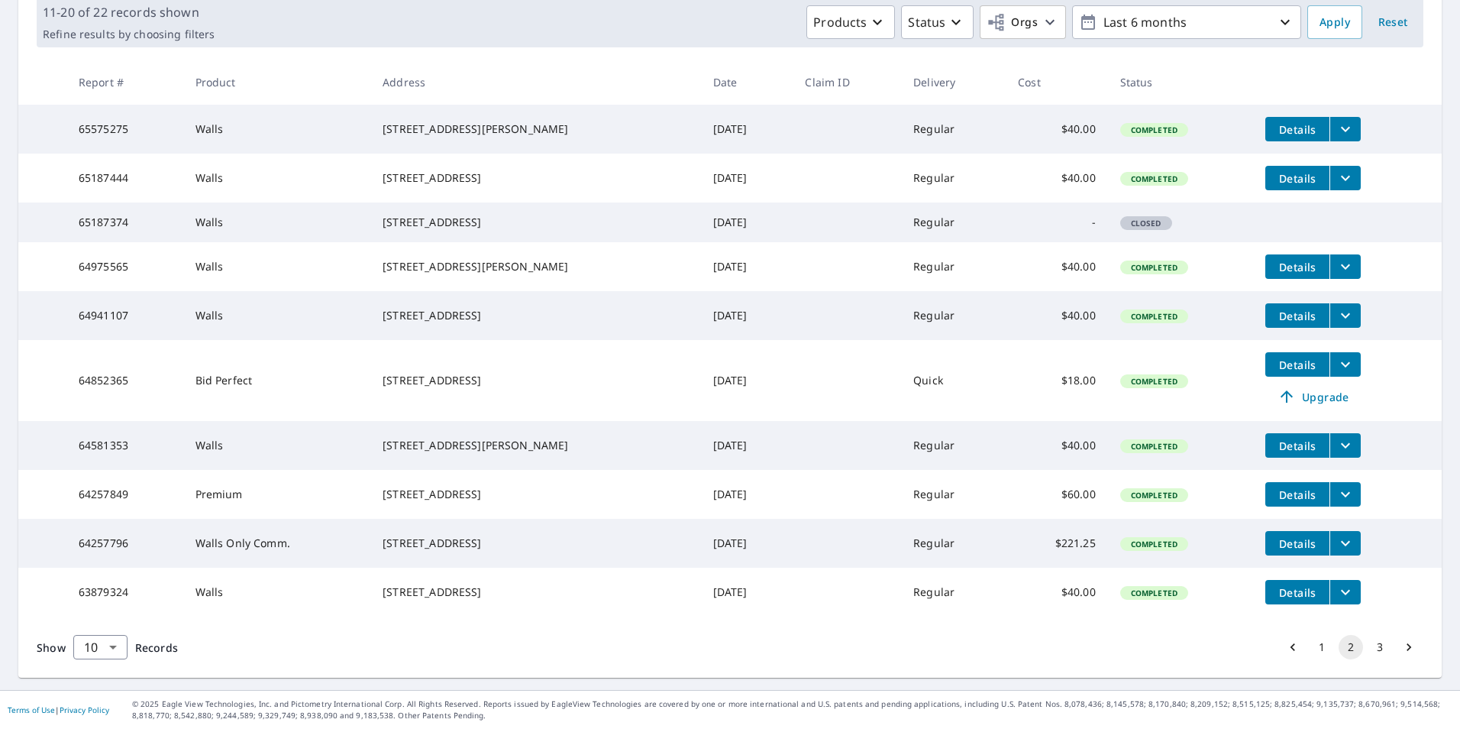  Describe the element at coordinates (1147, 223) in the screenshot. I see `span: Closed` at that location.